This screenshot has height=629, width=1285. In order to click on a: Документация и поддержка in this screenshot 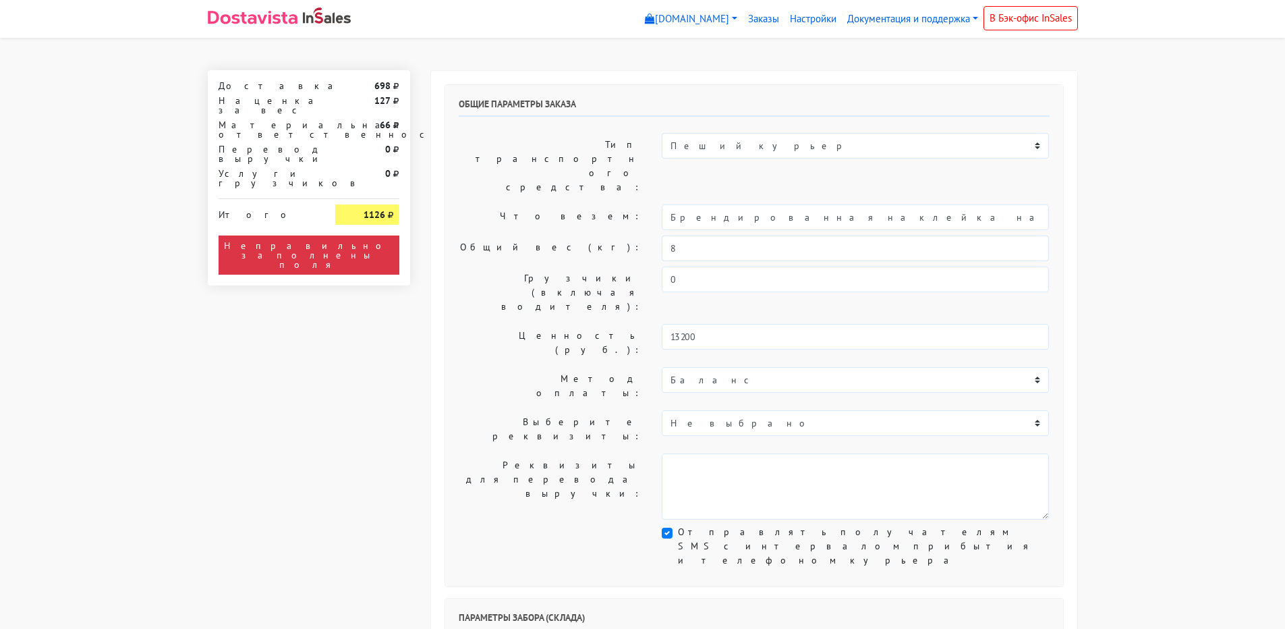, I will do `click(912, 19)`.